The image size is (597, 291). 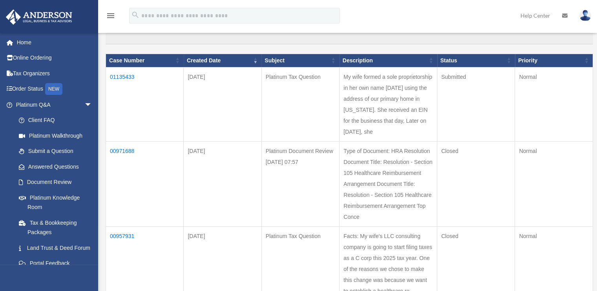 What do you see at coordinates (585, 15) in the screenshot?
I see `img: User Pic` at bounding box center [585, 15].